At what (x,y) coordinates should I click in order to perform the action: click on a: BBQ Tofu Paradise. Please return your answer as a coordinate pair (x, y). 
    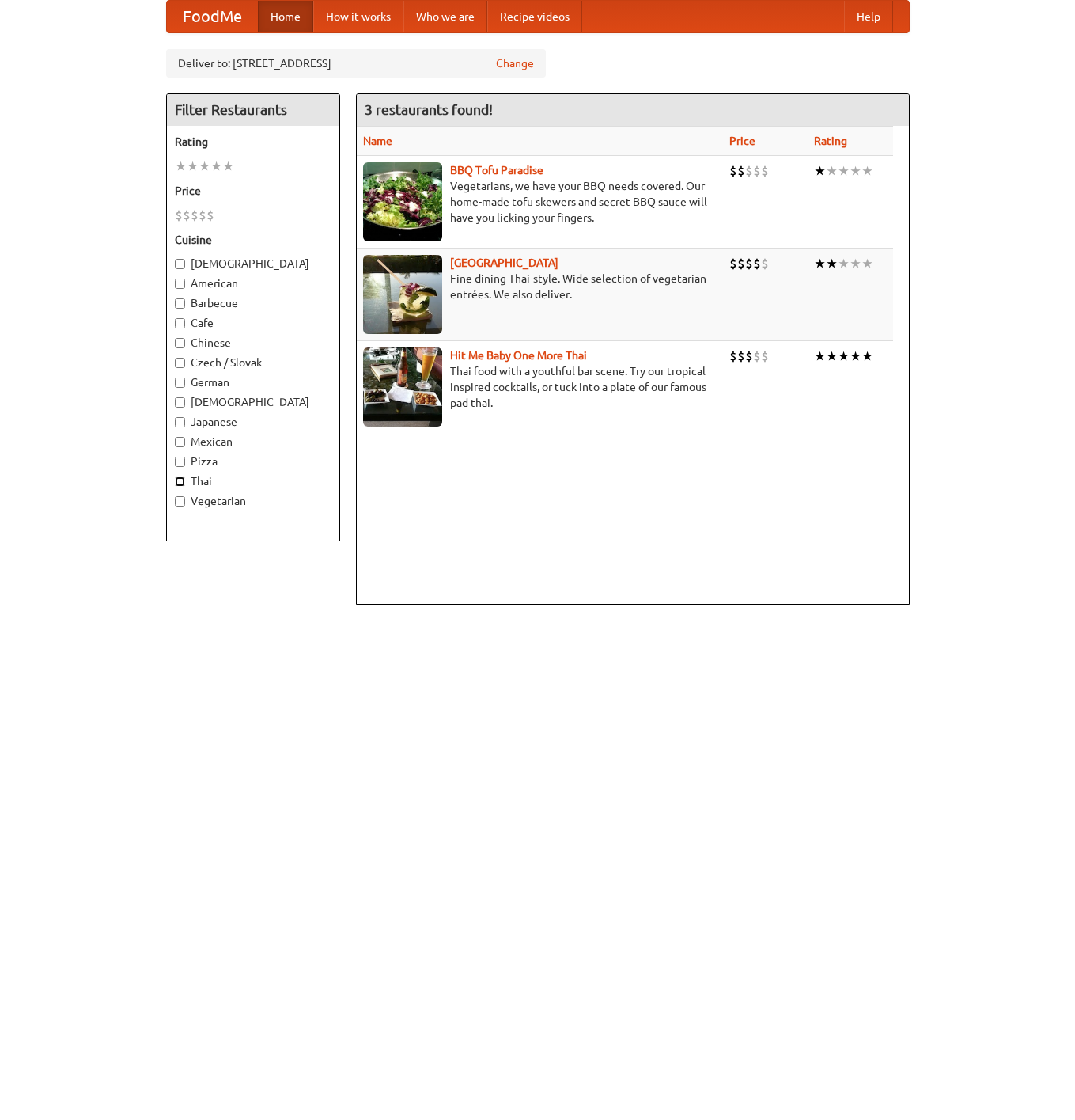
    Looking at the image, I should click on (497, 170).